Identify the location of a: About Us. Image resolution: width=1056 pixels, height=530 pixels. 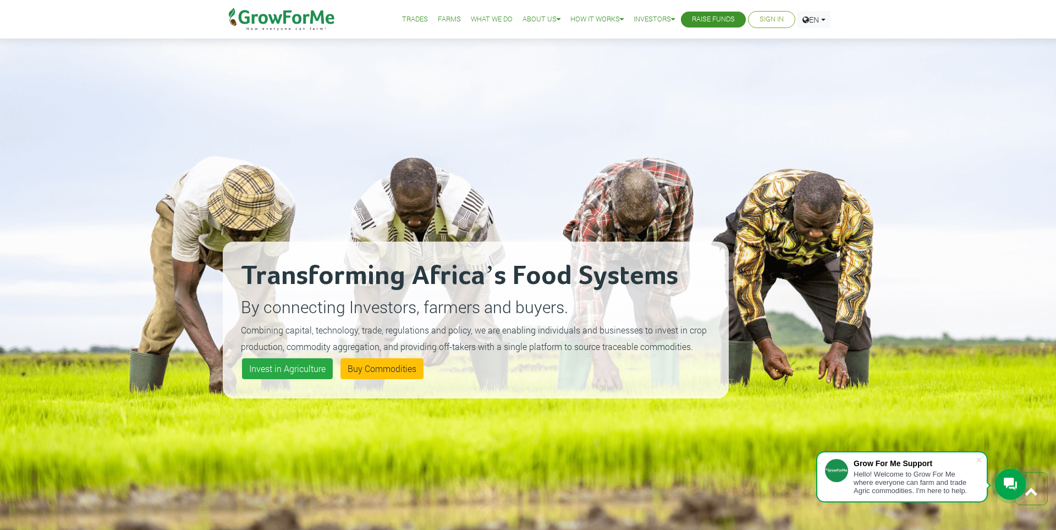
(541, 19).